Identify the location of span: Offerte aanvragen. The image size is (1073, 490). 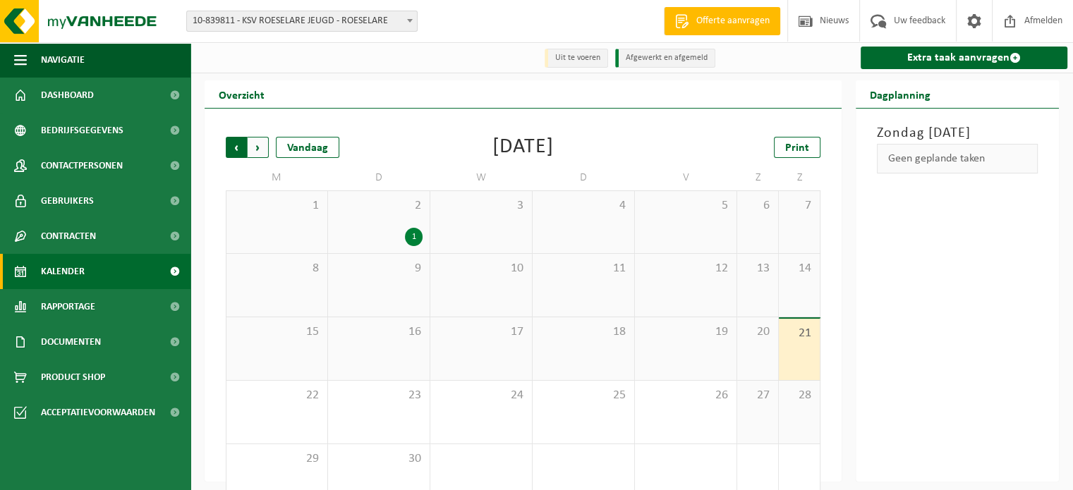
(733, 21).